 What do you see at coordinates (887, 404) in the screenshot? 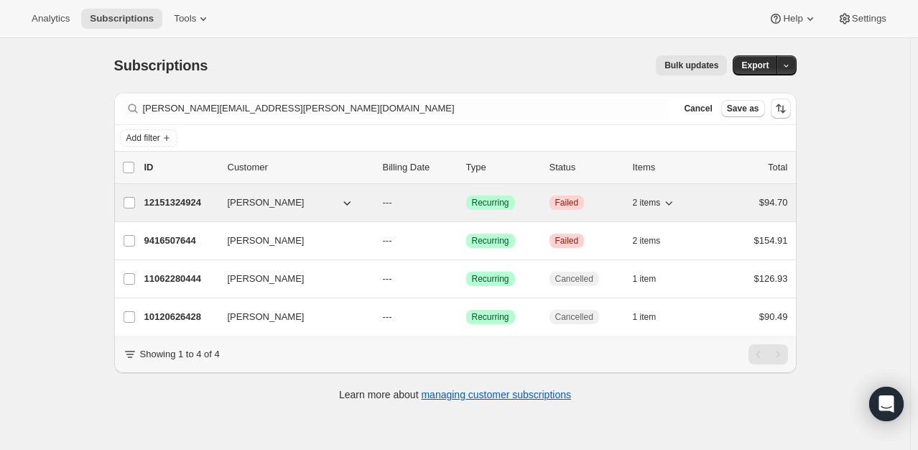
I see `div: Open Intercom Messenger` at bounding box center [887, 404].